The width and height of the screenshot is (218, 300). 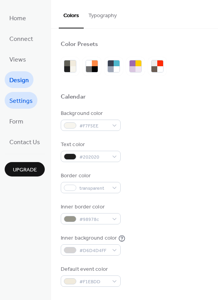 I want to click on span: Contact Us, so click(x=25, y=142).